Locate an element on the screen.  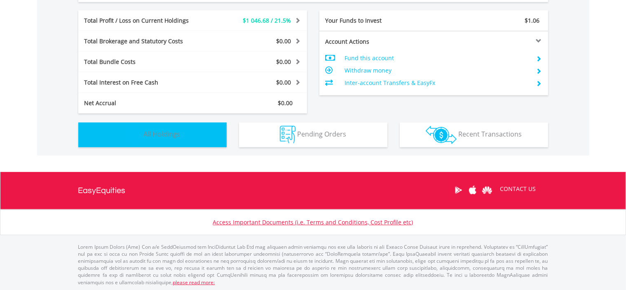
span: $1.06 is located at coordinates (533, 20).